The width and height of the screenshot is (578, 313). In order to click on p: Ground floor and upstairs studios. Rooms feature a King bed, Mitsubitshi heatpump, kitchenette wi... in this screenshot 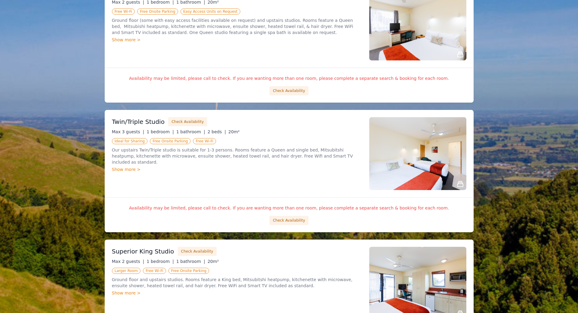, I will do `click(237, 282)`.